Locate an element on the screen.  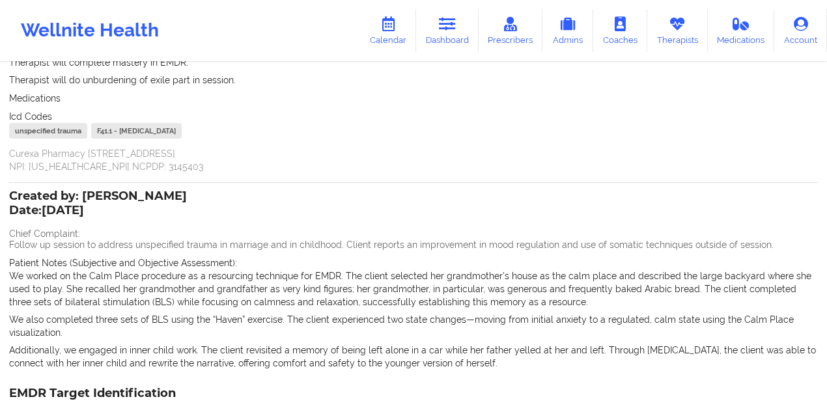
span: Medications is located at coordinates (35, 98).